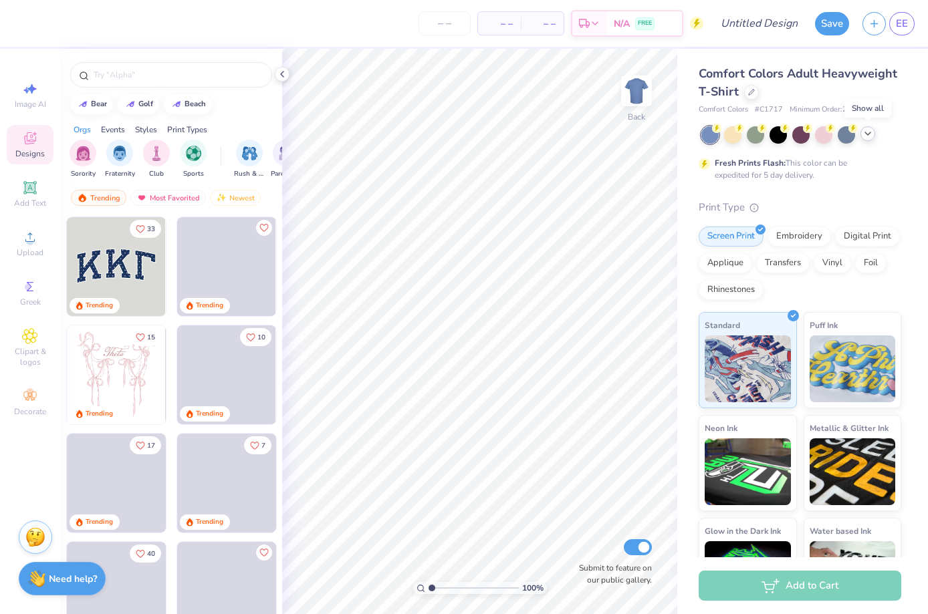  I want to click on img: most_fav.gif, so click(142, 198).